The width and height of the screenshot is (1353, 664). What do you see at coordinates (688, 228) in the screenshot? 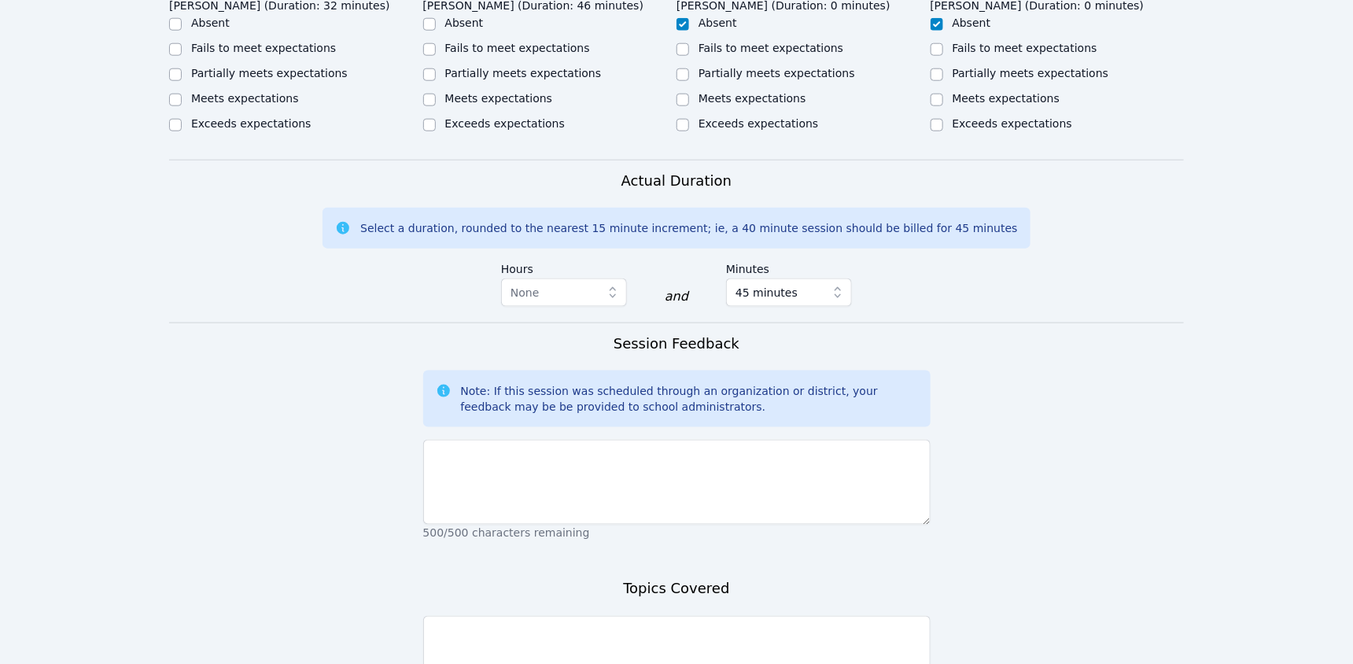
I see `div: Select a duration, rounded to the nearest 15 minute increment; ie, a 40 minute session should be ...` at bounding box center [688, 228].